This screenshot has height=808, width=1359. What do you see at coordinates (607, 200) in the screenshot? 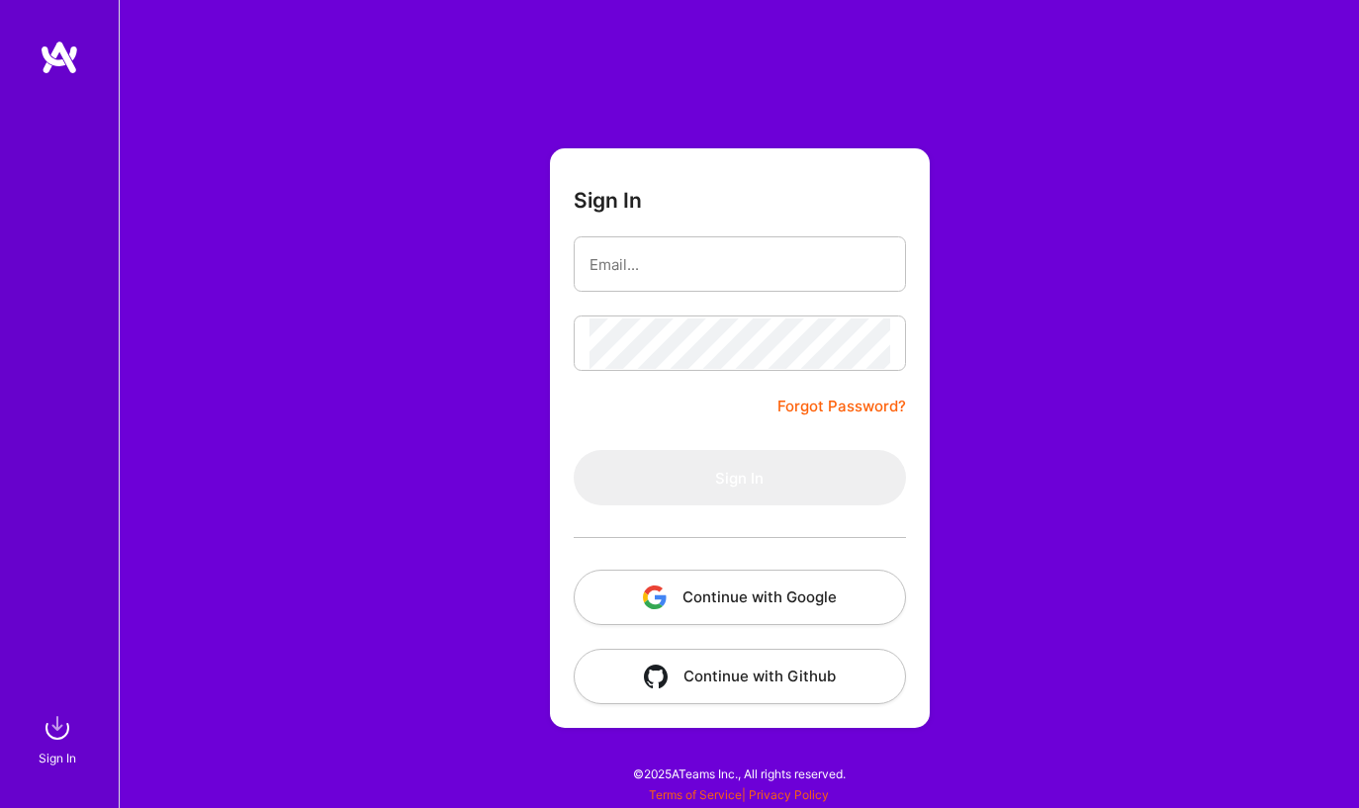
I see `h3: Sign In` at bounding box center [607, 200].